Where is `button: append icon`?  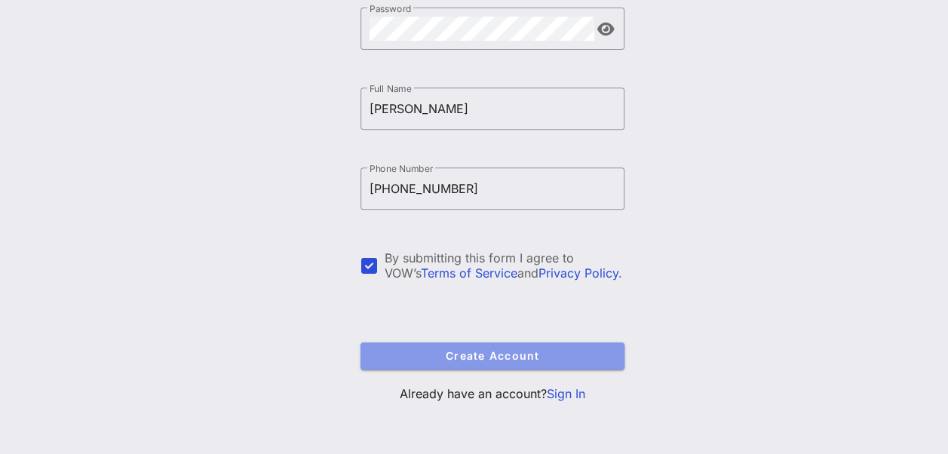
button: append icon is located at coordinates (605, 29).